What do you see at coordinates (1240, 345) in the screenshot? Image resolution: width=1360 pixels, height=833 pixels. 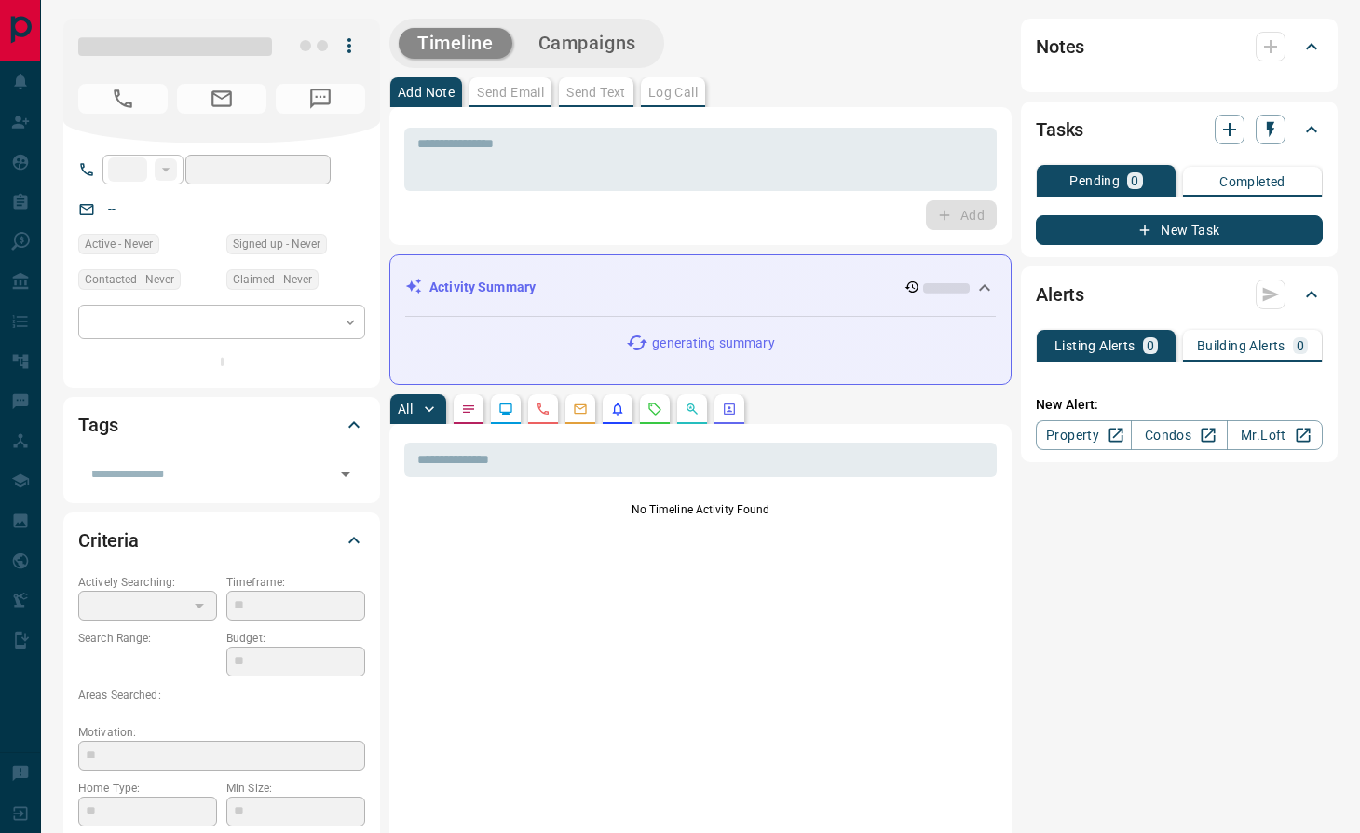 I see `p: Building Alerts` at bounding box center [1240, 345].